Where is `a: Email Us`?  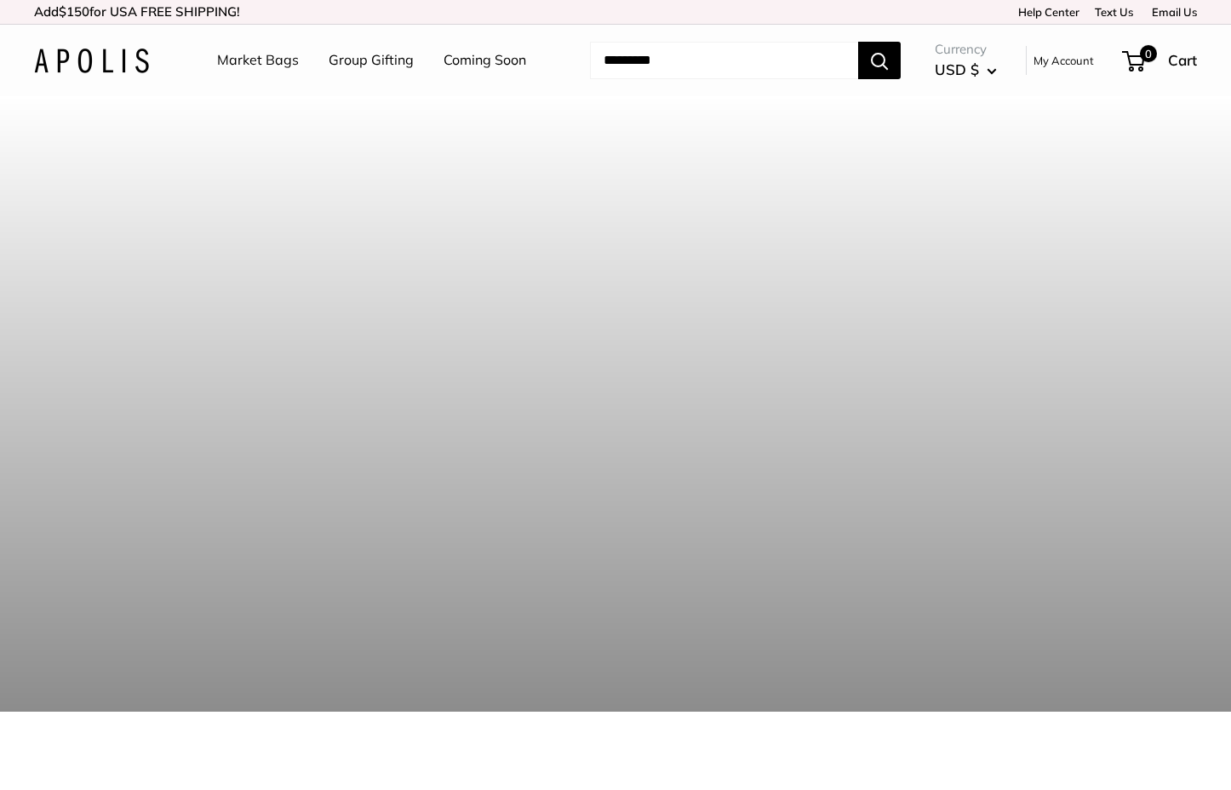
a: Email Us is located at coordinates (1172, 12).